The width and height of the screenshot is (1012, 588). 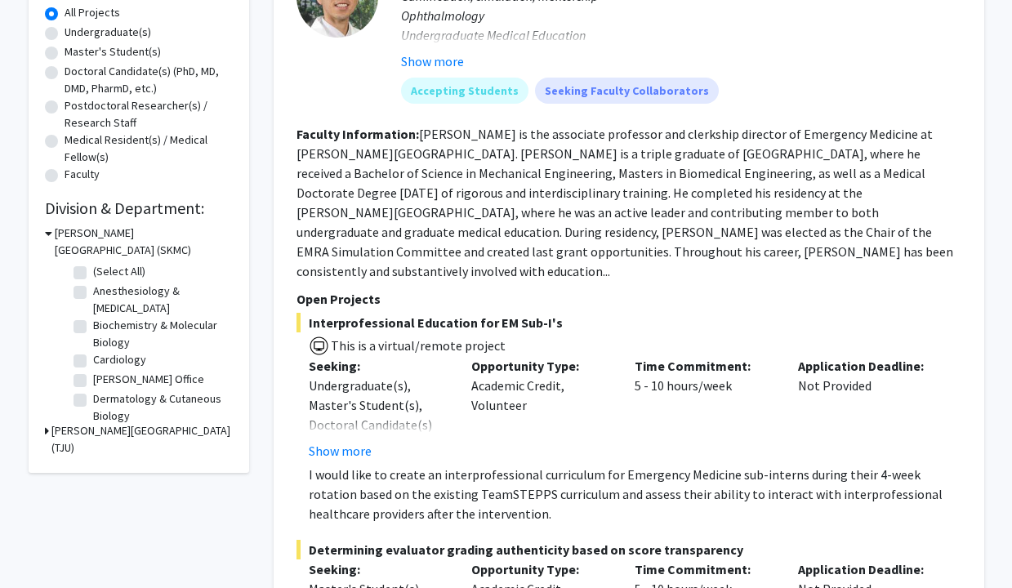 What do you see at coordinates (358, 134) in the screenshot?
I see `b: Faculty Information:` at bounding box center [358, 134].